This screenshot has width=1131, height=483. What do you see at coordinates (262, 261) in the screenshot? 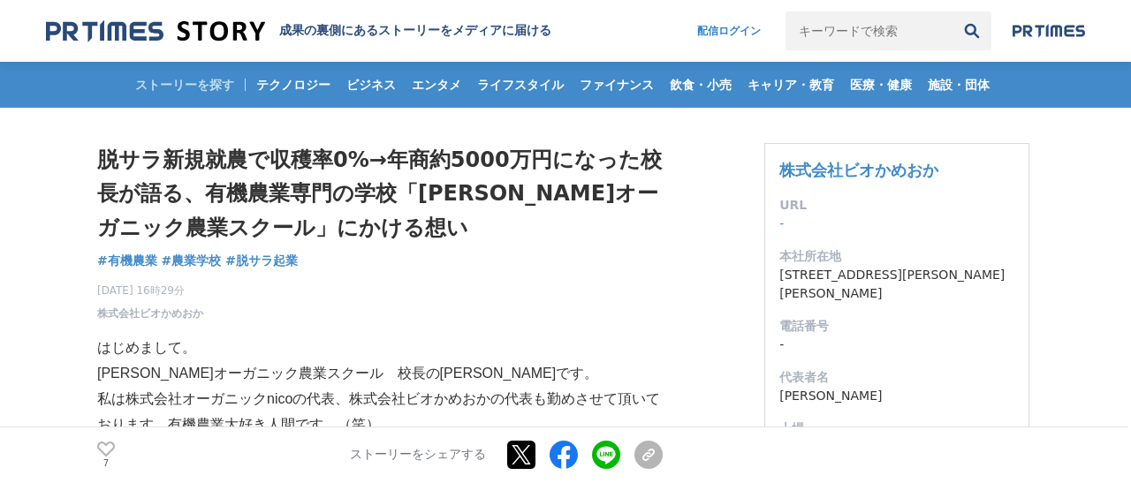
I see `a: #脱サラ起業` at bounding box center [262, 261].